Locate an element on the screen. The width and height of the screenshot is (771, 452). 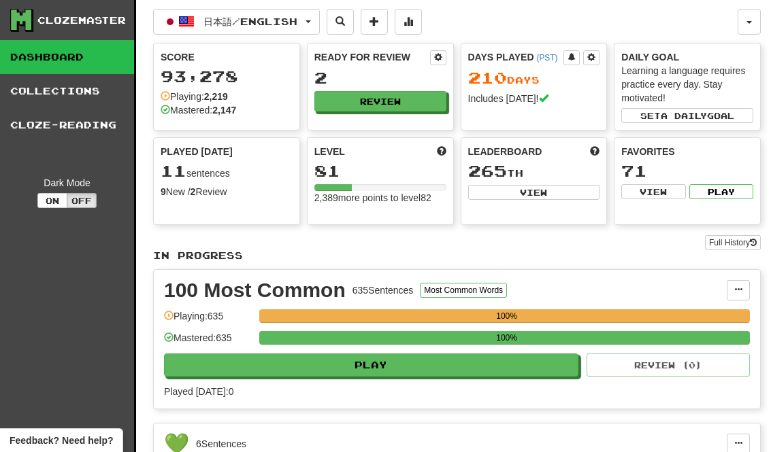
button: 日本語/English is located at coordinates (236, 22).